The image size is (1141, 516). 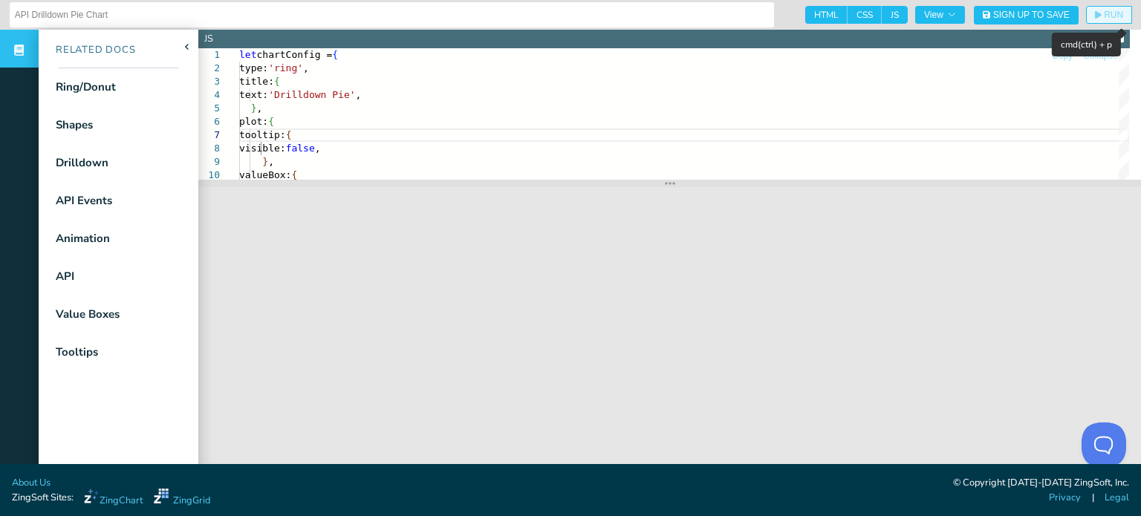 I want to click on button: View, so click(x=940, y=15).